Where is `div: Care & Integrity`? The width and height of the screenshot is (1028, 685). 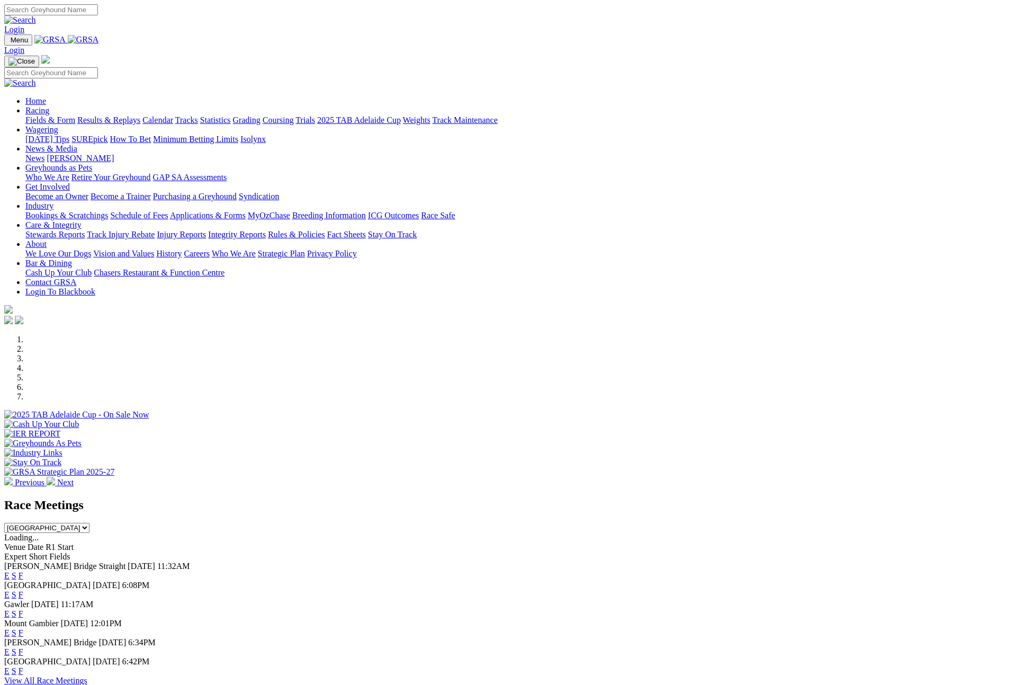 div: Care & Integrity is located at coordinates (525, 235).